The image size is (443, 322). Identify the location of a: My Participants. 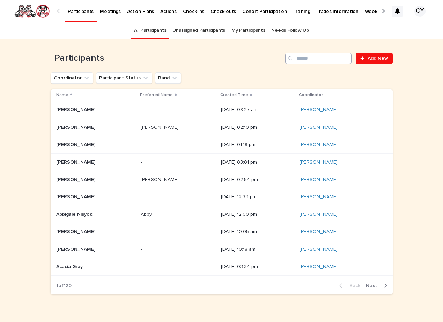
(248, 30).